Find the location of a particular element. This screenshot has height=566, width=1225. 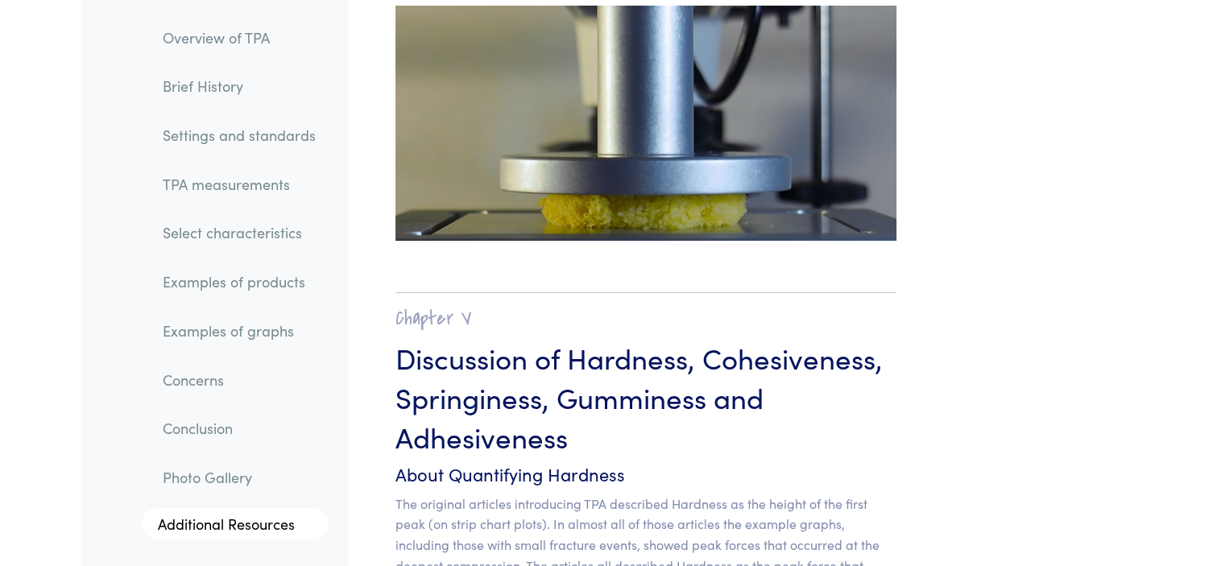

a: Examples of products is located at coordinates (239, 283).